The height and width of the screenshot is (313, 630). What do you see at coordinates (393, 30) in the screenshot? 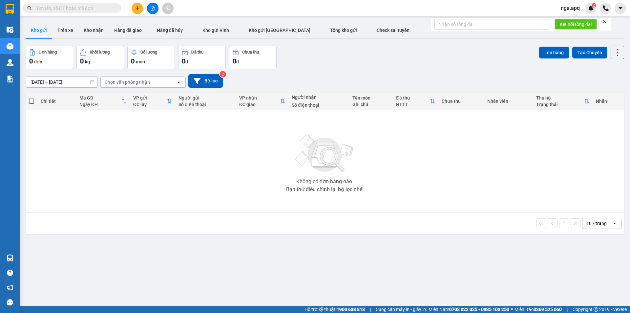
I see `span: Check sai tuyến` at bounding box center [393, 30].